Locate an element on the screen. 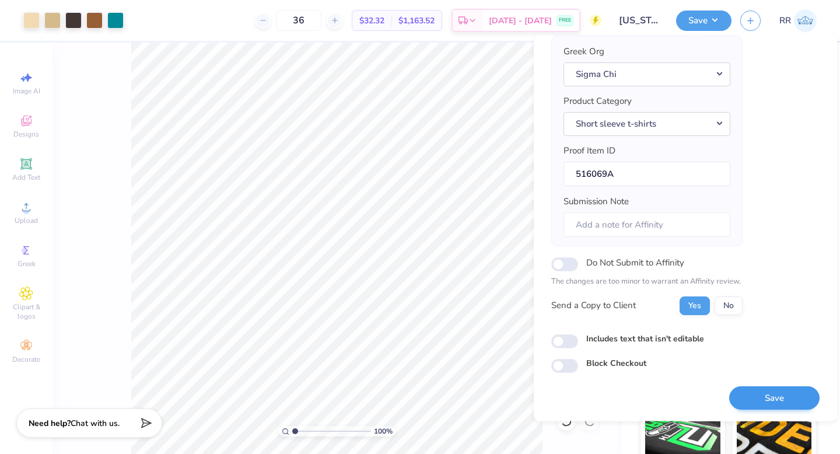  span: Chat with us. is located at coordinates (95, 423).